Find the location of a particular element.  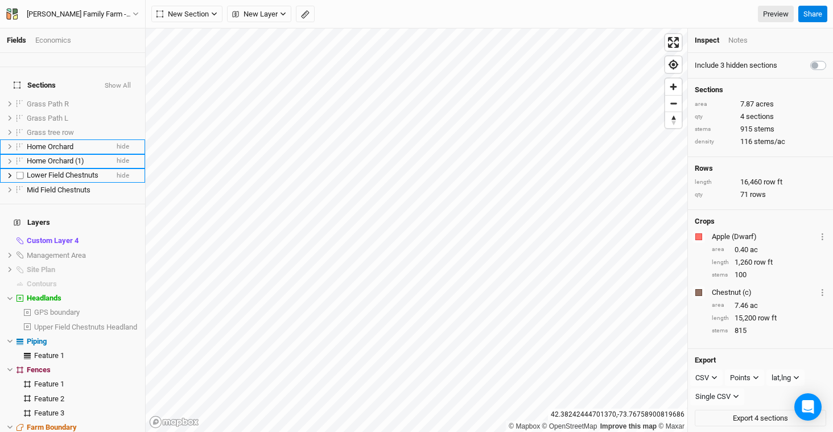

div: 15,200 is located at coordinates (768, 318).